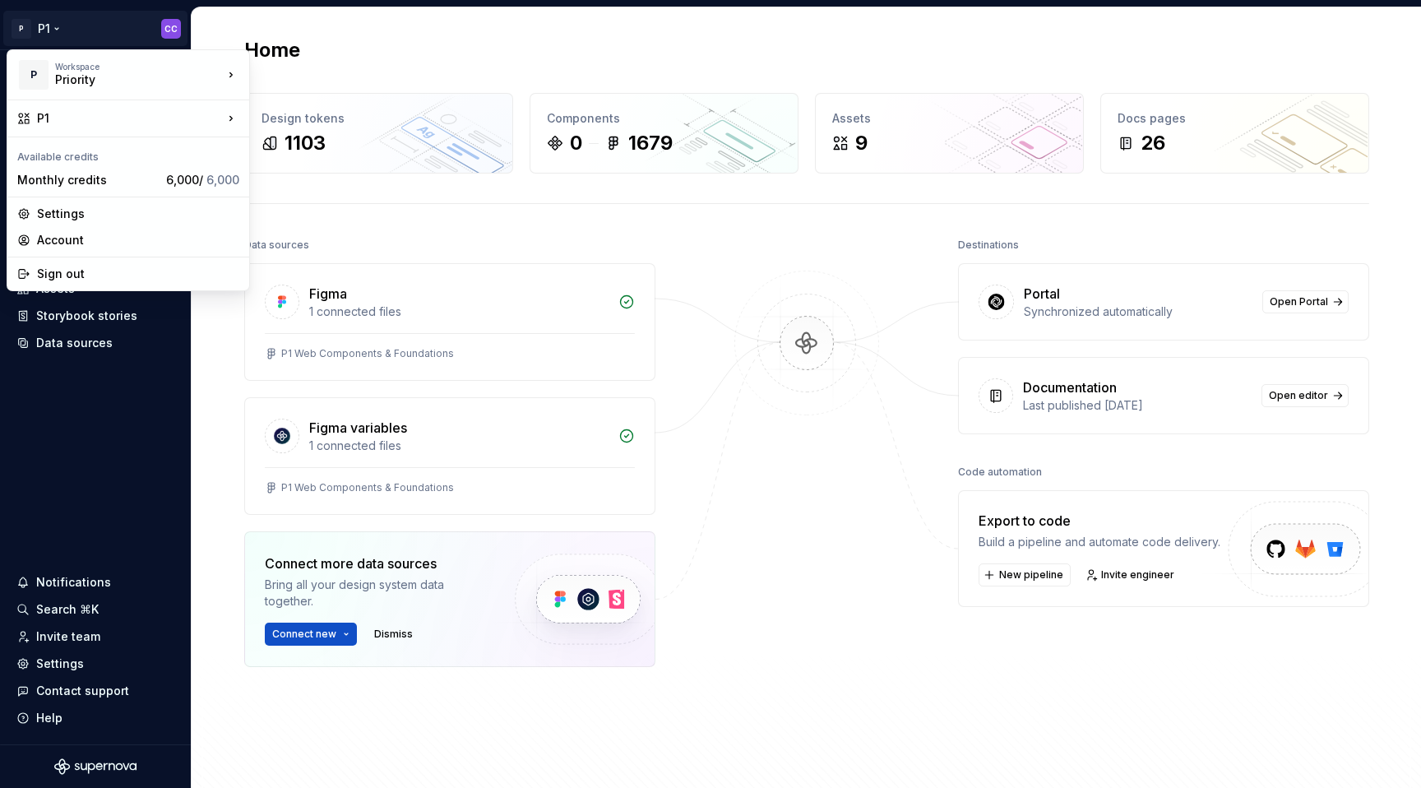  What do you see at coordinates (138, 274) in the screenshot?
I see `div: Sign out` at bounding box center [138, 274].